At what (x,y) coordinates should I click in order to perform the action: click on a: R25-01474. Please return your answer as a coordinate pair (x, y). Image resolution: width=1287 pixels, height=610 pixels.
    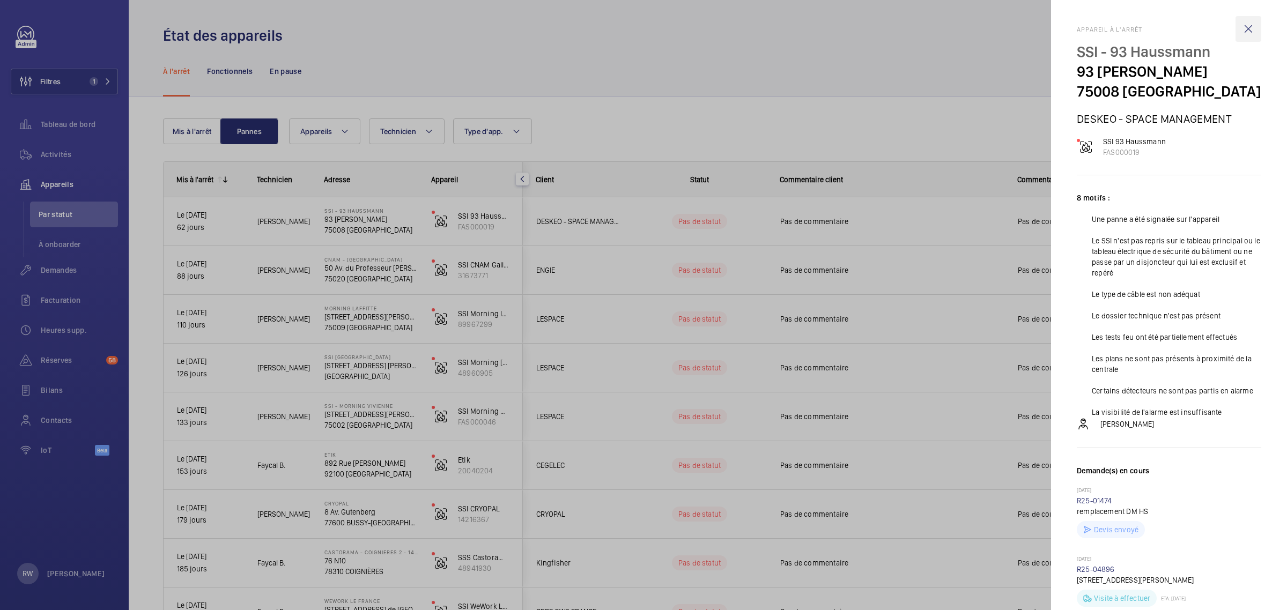
    Looking at the image, I should click on (1095, 501).